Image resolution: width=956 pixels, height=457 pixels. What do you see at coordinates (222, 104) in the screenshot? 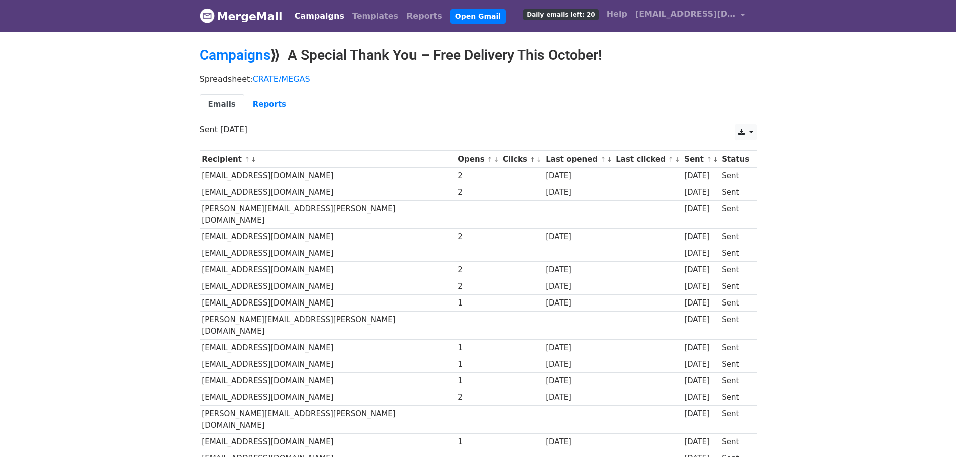
I see `a: Emails` at bounding box center [222, 104].